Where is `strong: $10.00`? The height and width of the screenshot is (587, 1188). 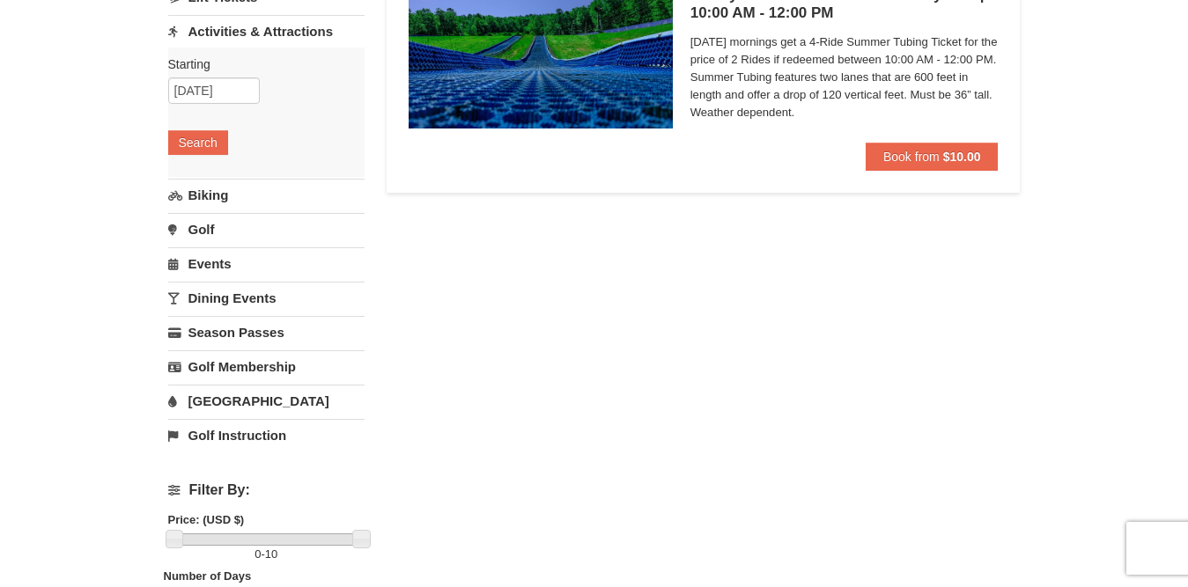
strong: $10.00 is located at coordinates (961, 157).